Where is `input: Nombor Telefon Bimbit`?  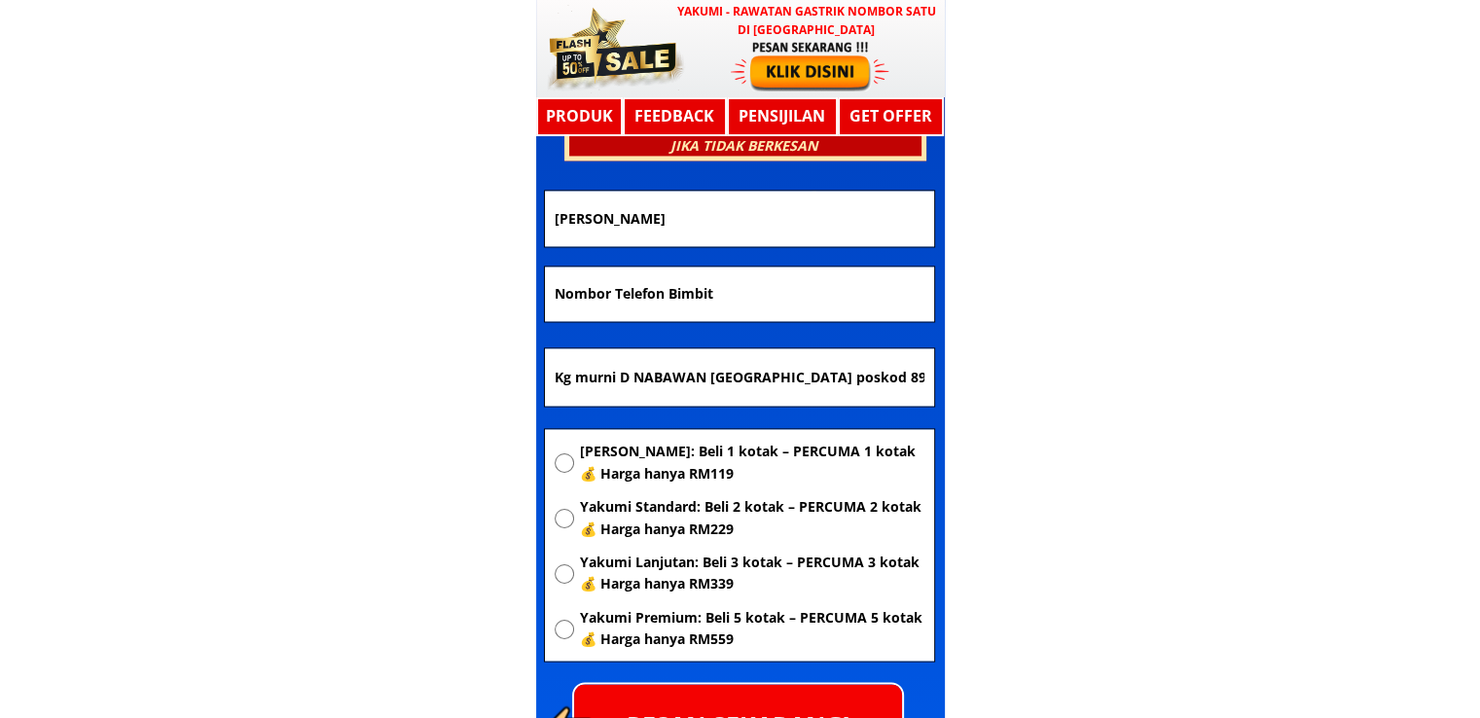
input: Nombor Telefon Bimbit is located at coordinates (740, 294).